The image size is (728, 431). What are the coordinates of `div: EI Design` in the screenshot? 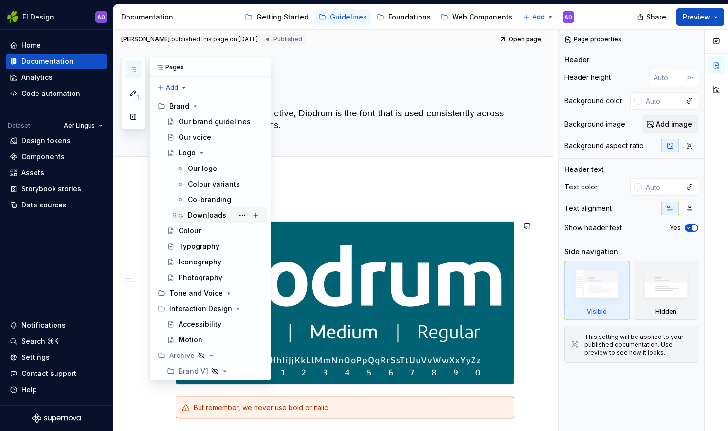 It's located at (38, 17).